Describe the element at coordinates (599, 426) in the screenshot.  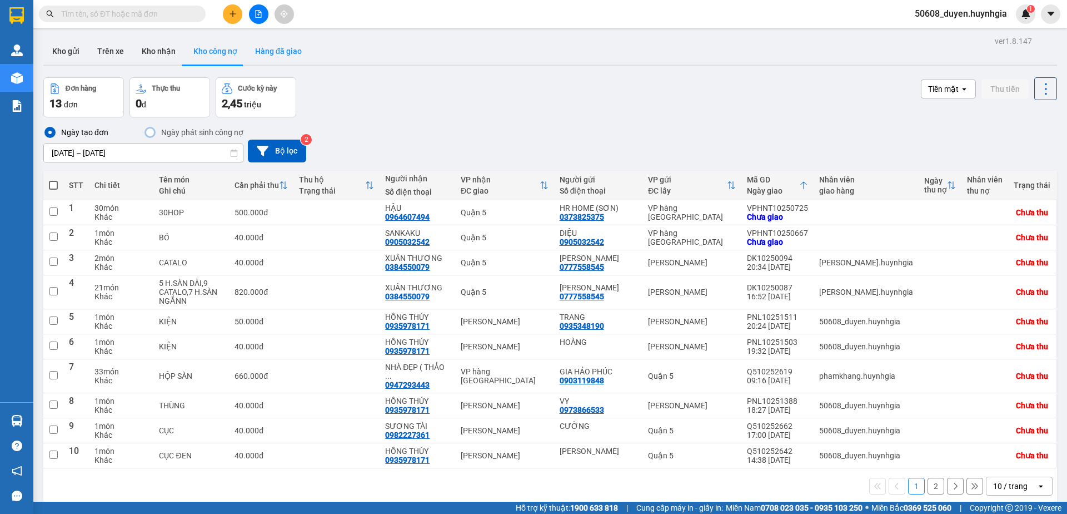
I see `div: CƯỜNG` at that location.